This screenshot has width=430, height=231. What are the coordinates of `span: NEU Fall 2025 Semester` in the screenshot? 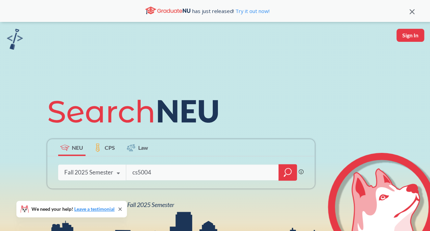 It's located at (144, 204).